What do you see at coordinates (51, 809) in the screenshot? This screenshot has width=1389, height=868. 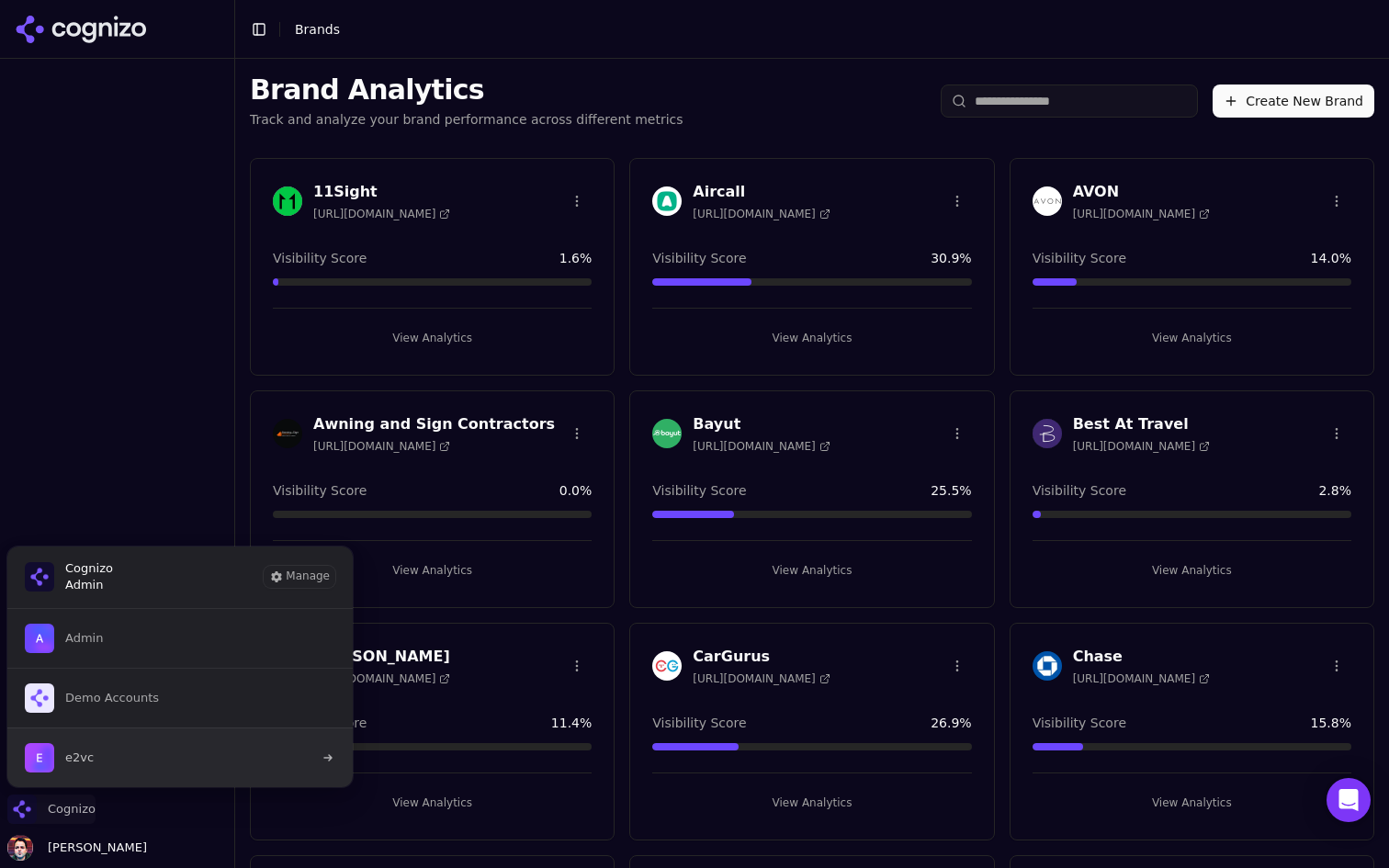 I see `button: Close organization switcher` at bounding box center [51, 809].